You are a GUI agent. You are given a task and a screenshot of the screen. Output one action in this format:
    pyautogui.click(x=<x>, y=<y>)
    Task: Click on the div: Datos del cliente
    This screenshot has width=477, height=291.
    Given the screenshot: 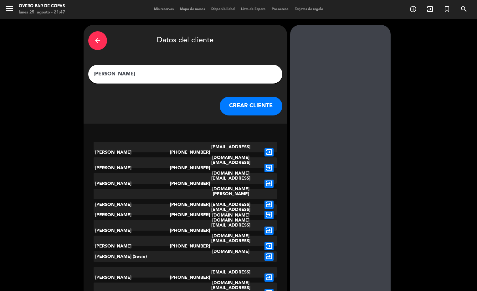 What is the action you would take?
    pyautogui.click(x=185, y=41)
    